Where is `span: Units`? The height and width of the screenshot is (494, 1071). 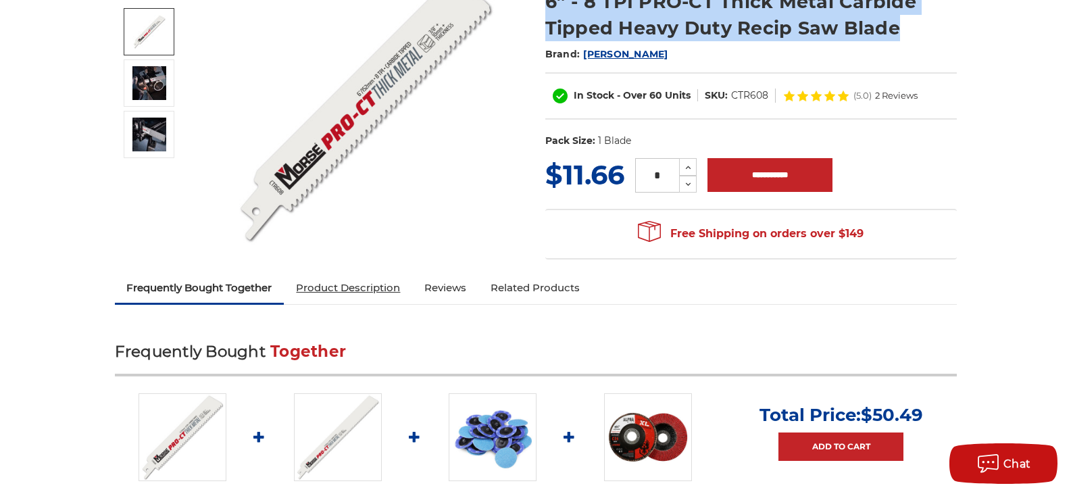 span: Units is located at coordinates (678, 95).